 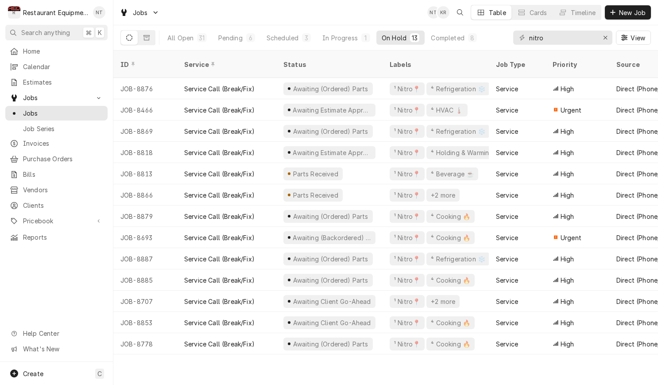 I want to click on div: JOB-8707, so click(x=145, y=301).